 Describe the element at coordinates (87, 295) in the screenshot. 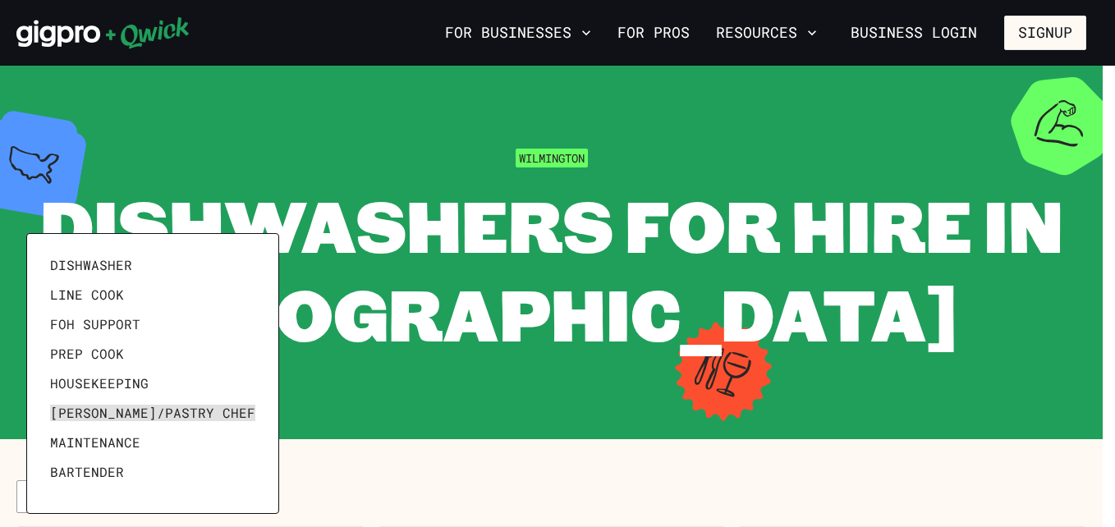

I see `span: Line Cook` at that location.